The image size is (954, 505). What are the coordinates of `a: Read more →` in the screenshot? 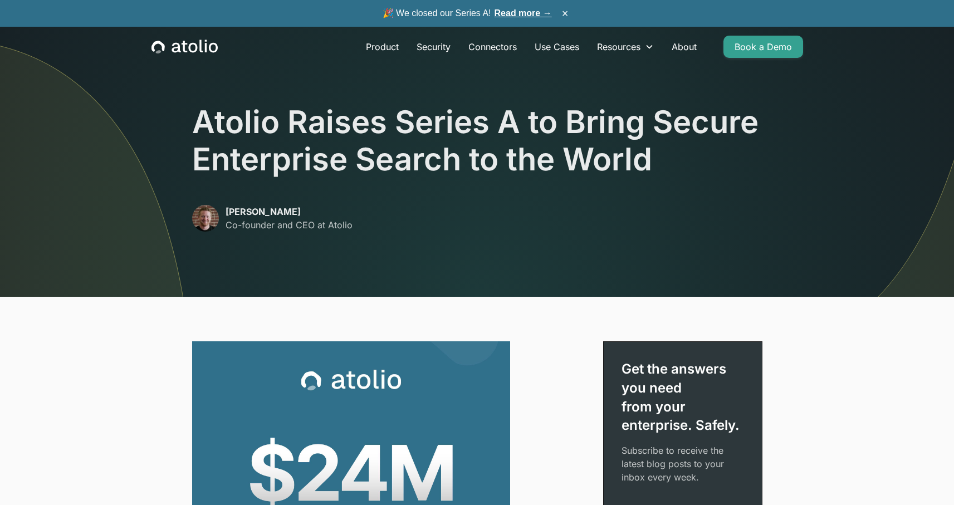 It's located at (523, 13).